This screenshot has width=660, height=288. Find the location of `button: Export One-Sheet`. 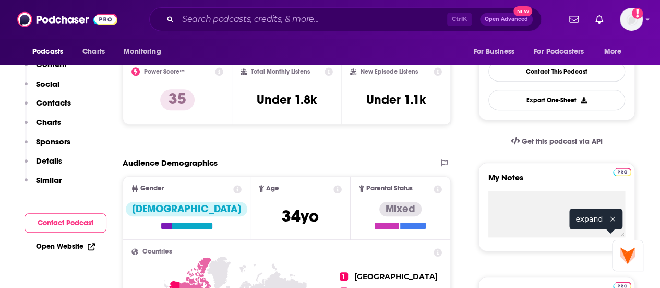

button: Export One-Sheet is located at coordinates (557, 100).